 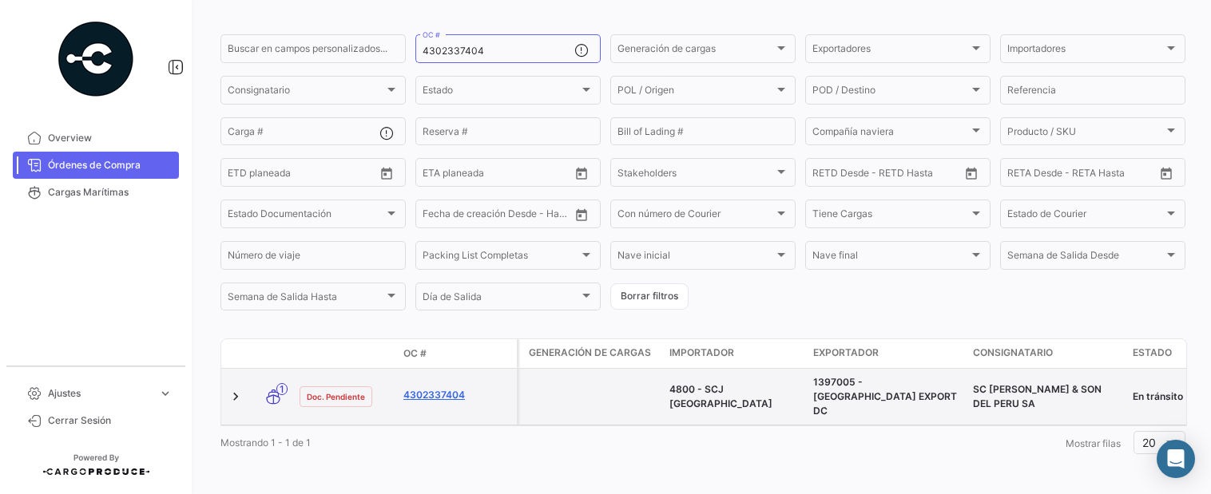 What do you see at coordinates (345, 354) in the screenshot?
I see `datatable-header-cell: Estado Doc.` at bounding box center [345, 354].